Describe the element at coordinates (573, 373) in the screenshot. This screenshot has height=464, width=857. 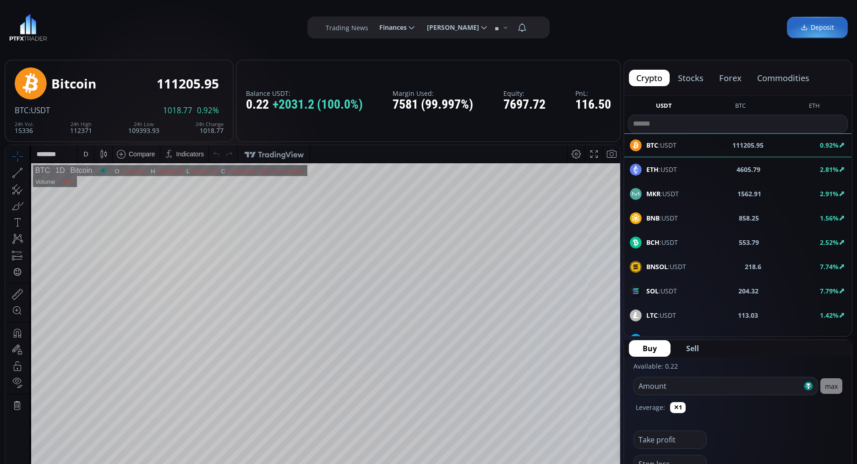
I see `div: Toggle Percentage` at that location.